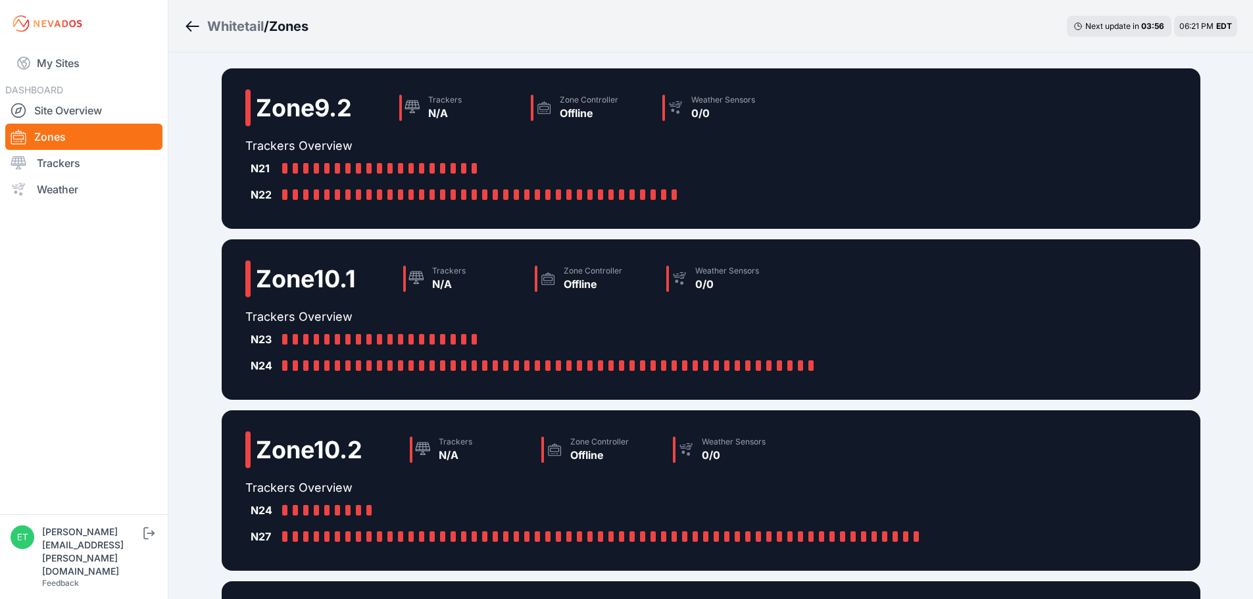 The height and width of the screenshot is (599, 1253). What do you see at coordinates (236, 26) in the screenshot?
I see `div: Whitetail` at bounding box center [236, 26].